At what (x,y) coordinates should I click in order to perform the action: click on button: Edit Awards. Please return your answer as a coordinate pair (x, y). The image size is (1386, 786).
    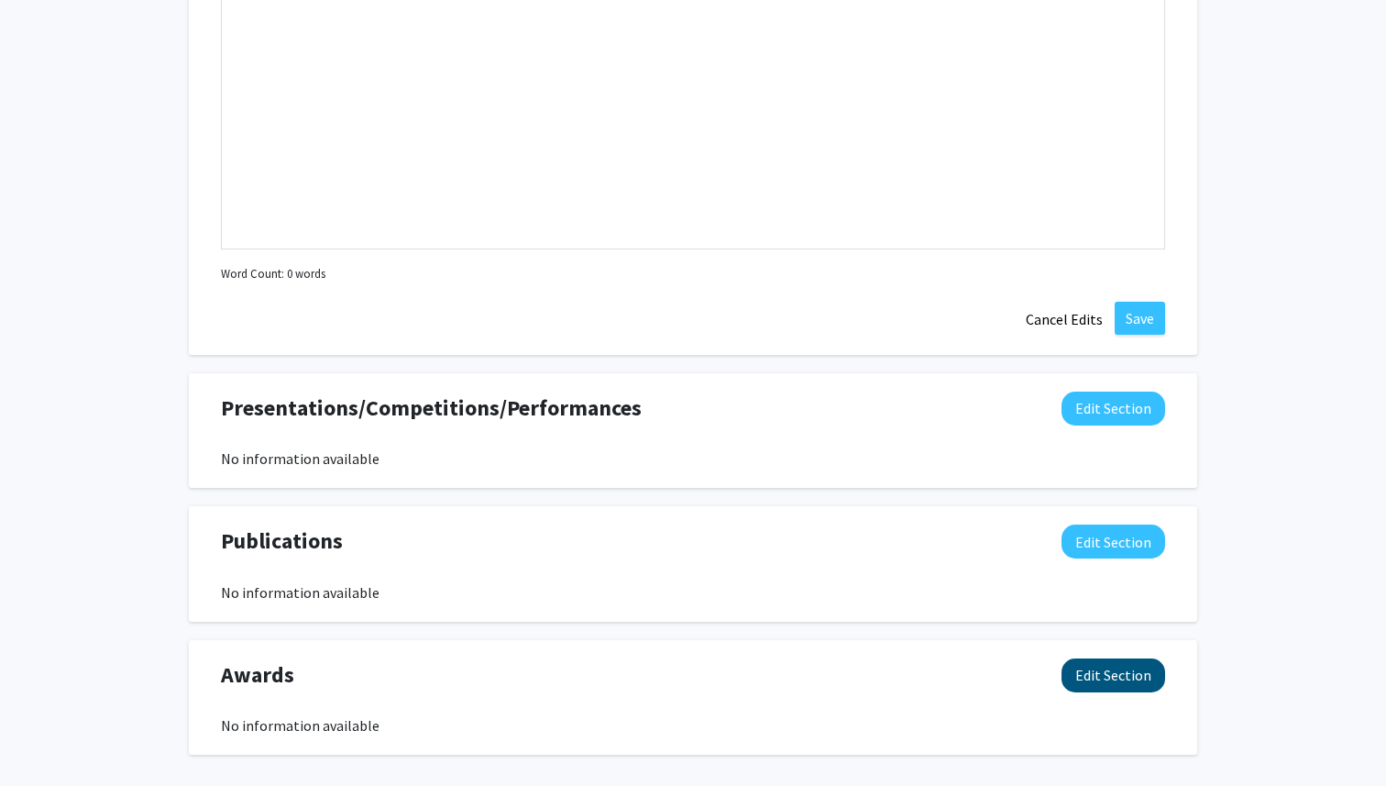
    Looking at the image, I should click on (1113, 675).